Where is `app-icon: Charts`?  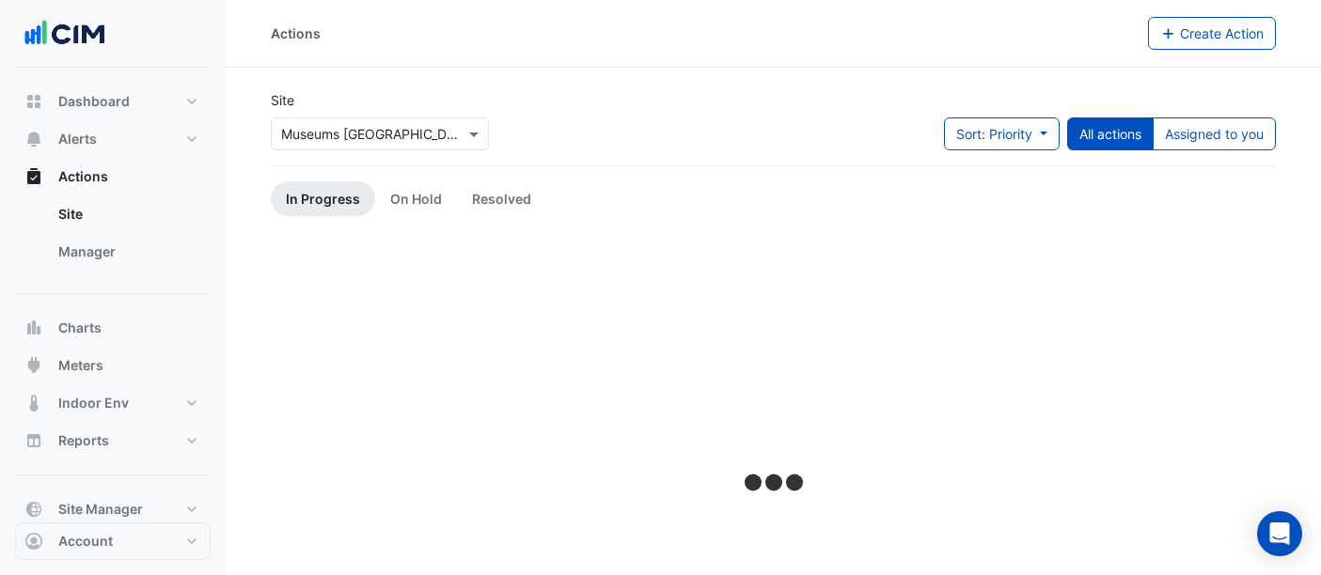
app-icon: Charts is located at coordinates (34, 328).